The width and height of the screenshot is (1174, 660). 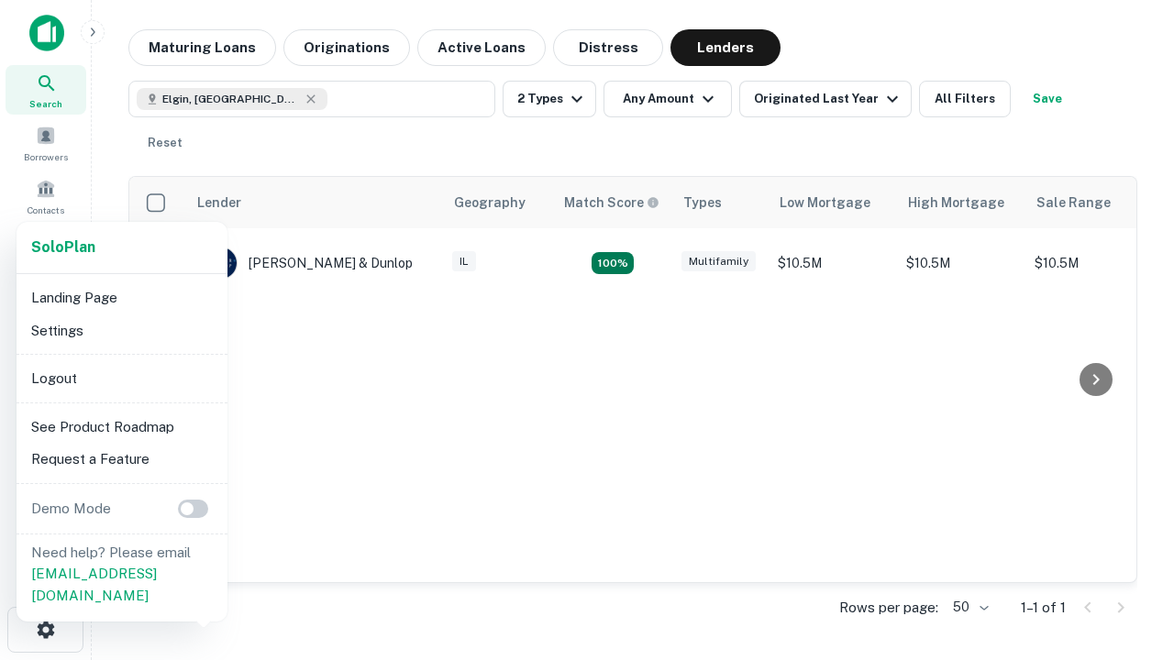 I want to click on li: Request a Feature, so click(x=122, y=460).